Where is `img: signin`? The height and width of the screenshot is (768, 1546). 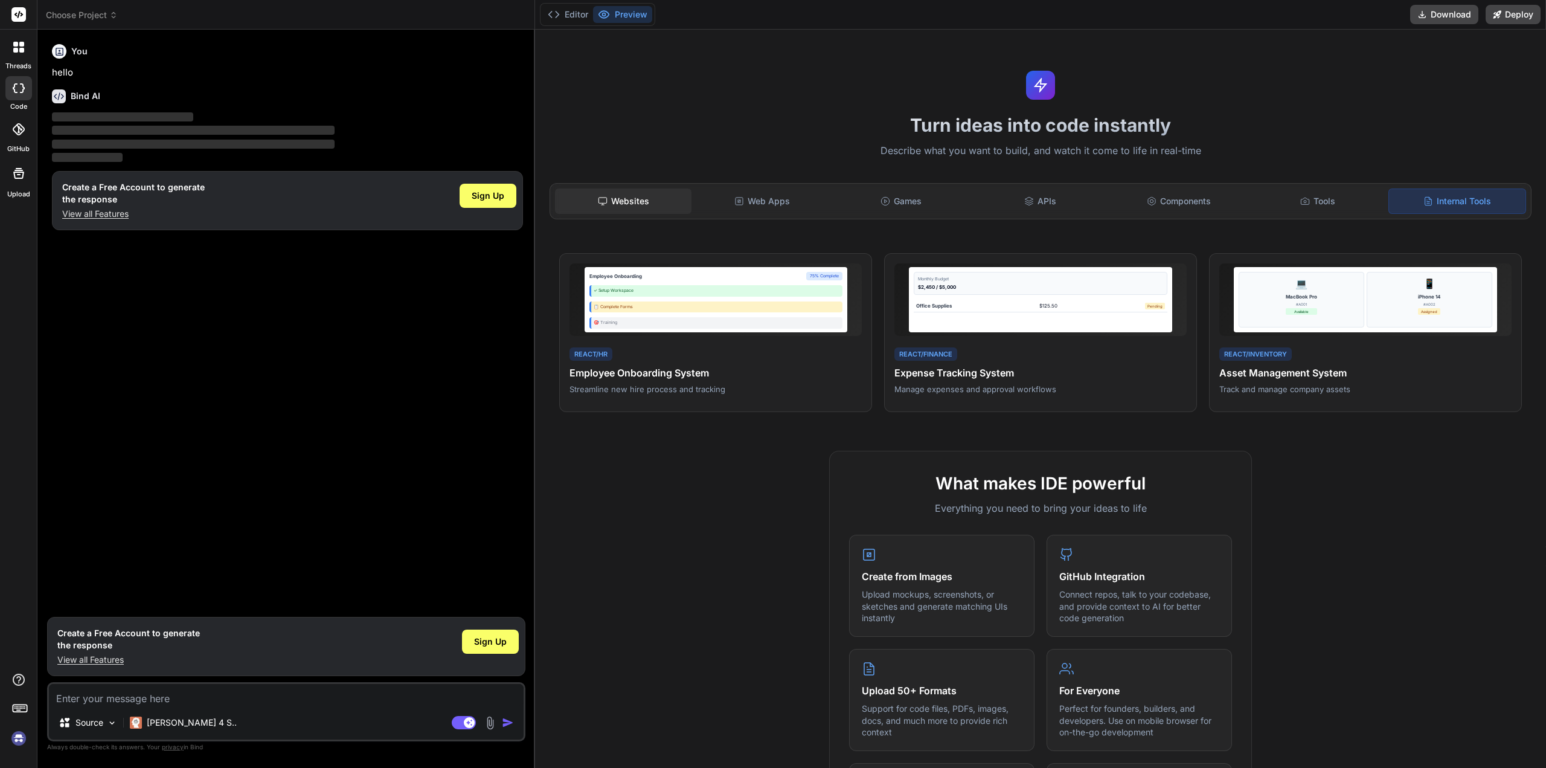 img: signin is located at coordinates (19, 738).